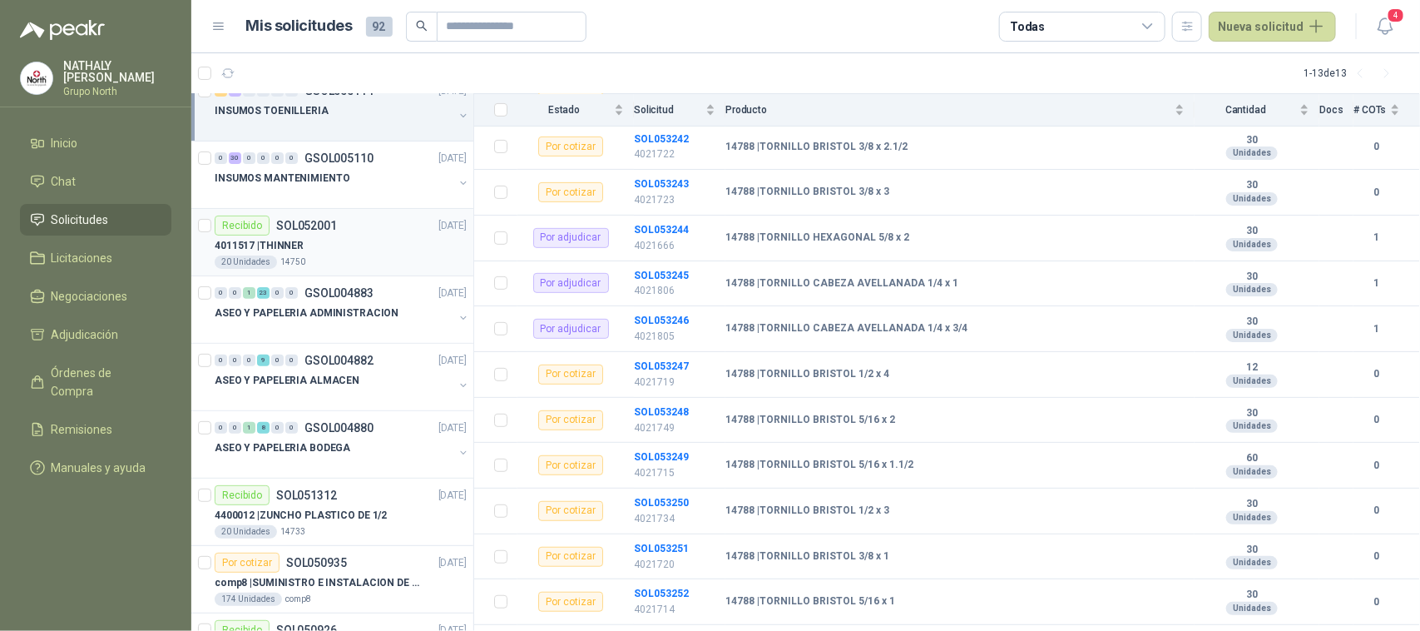  I want to click on span: # COTs, so click(1370, 110).